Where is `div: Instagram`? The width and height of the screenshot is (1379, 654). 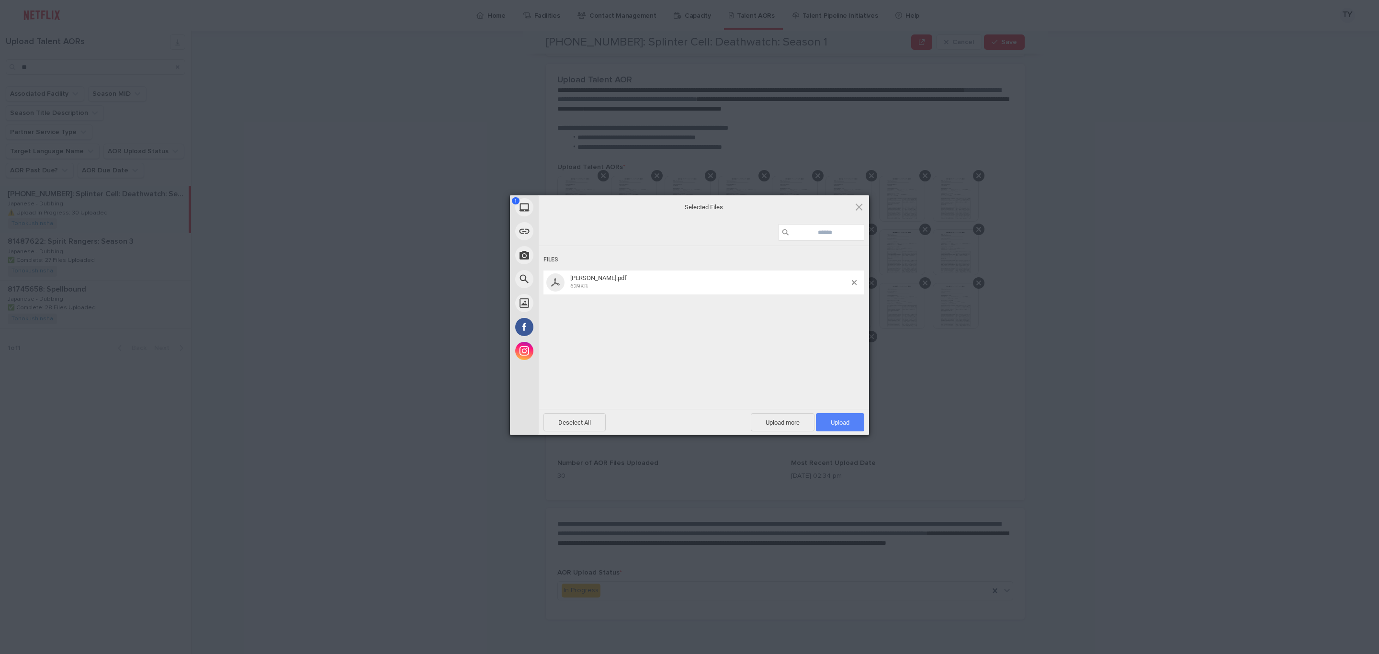 div: Instagram is located at coordinates (567, 351).